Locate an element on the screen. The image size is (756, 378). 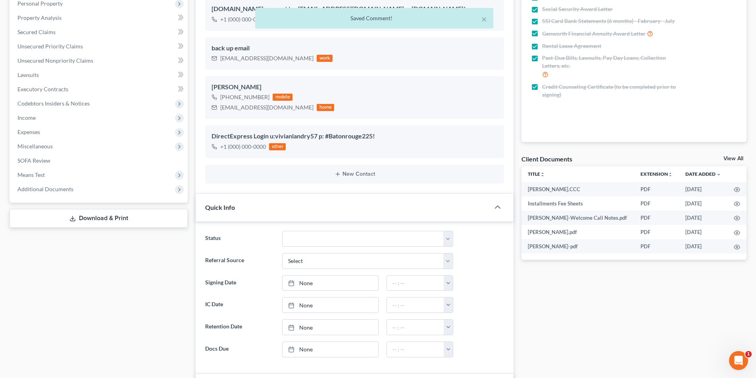
span: Lawsuits is located at coordinates (28, 75).